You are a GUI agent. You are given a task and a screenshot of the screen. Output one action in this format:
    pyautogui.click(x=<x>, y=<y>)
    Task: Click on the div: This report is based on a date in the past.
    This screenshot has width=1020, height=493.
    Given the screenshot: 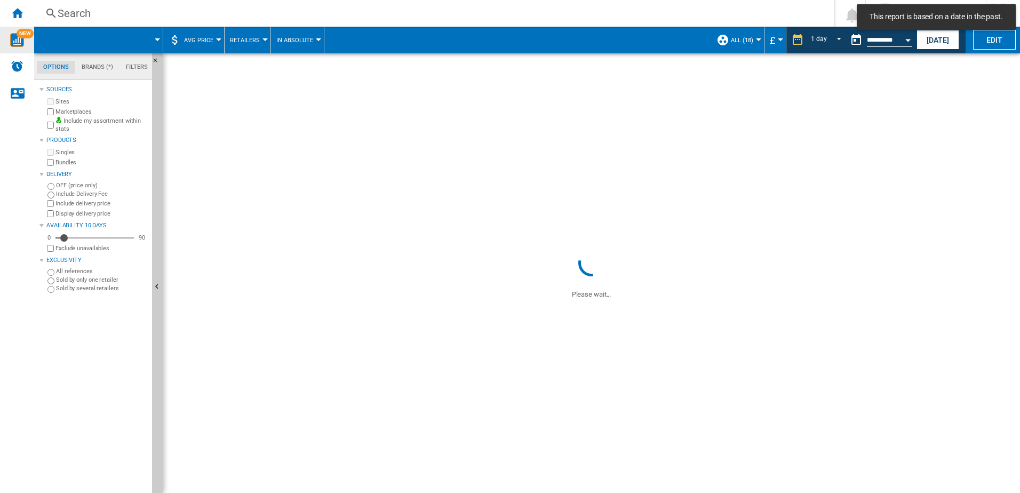 What is the action you would take?
    pyautogui.click(x=880, y=40)
    